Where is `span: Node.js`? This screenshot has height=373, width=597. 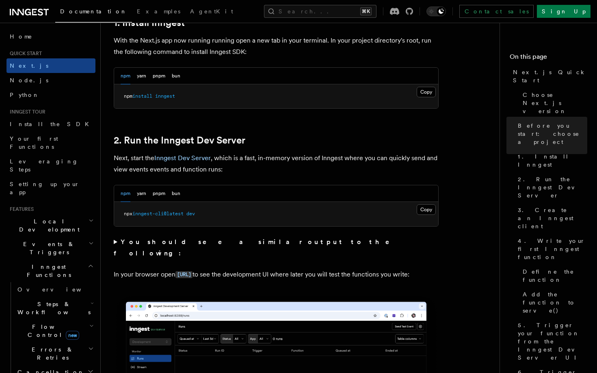 span: Node.js is located at coordinates (29, 80).